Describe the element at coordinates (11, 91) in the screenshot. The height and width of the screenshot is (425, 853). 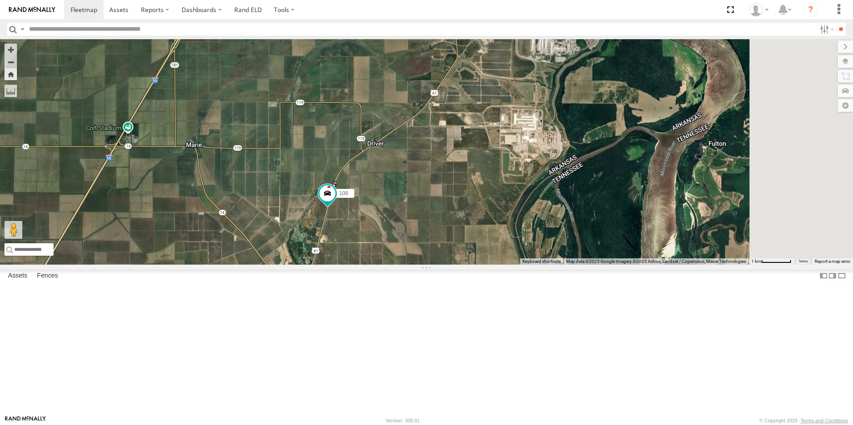
I see `label: Measure` at that location.